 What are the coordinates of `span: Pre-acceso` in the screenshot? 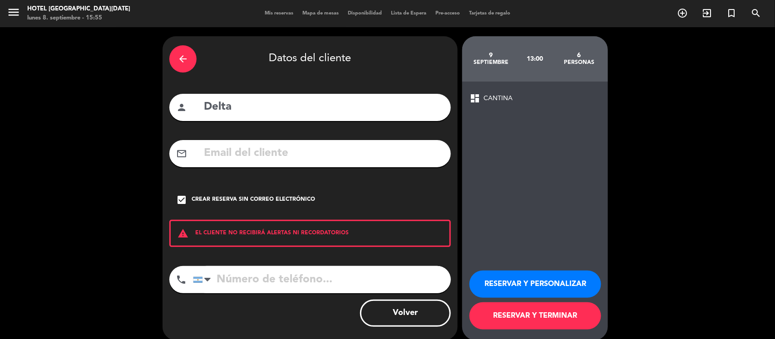 It's located at (448, 13).